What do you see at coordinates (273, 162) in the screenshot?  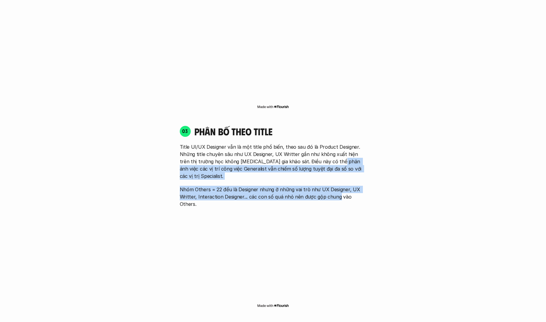 I see `p: Title UI/UX Designer vẫn là một title phổ biến, theo sau đó là Product Designer. Những title chuy...` at bounding box center [273, 162].